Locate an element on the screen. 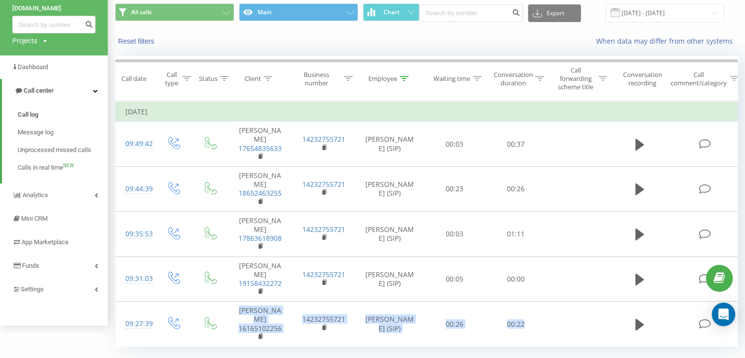  a: 16165102256 is located at coordinates (260, 328).